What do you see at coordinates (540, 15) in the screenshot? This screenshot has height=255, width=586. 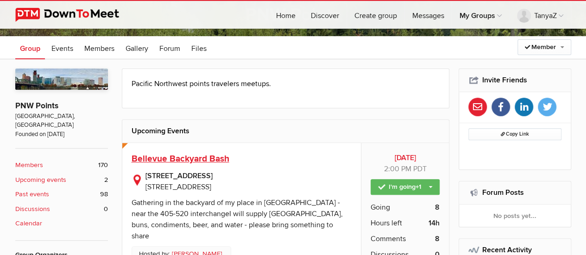 I see `a: TanyaZ` at bounding box center [540, 15].